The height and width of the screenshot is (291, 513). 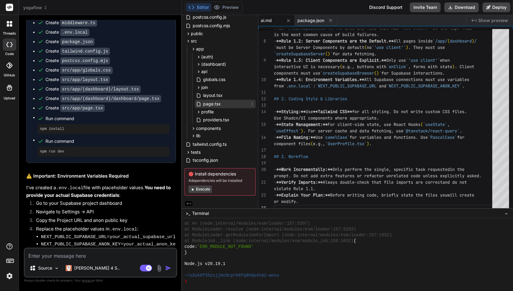 What do you see at coordinates (199, 7) in the screenshot?
I see `button: Editor` at bounding box center [199, 7].